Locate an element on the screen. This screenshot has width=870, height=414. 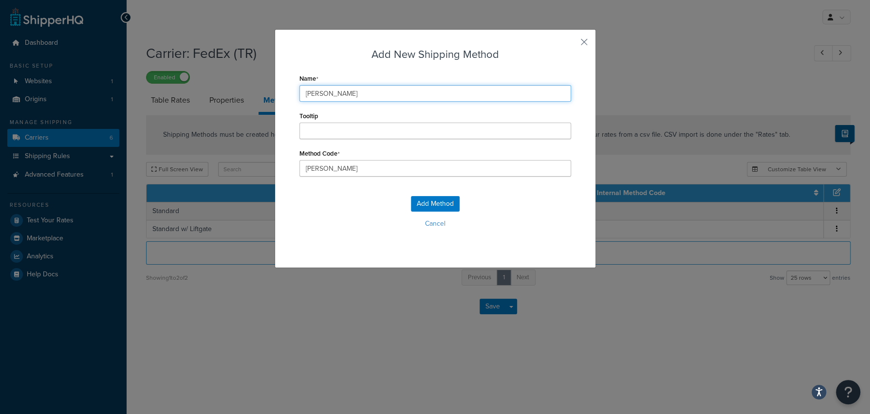
label: Method Code is located at coordinates (319, 154).